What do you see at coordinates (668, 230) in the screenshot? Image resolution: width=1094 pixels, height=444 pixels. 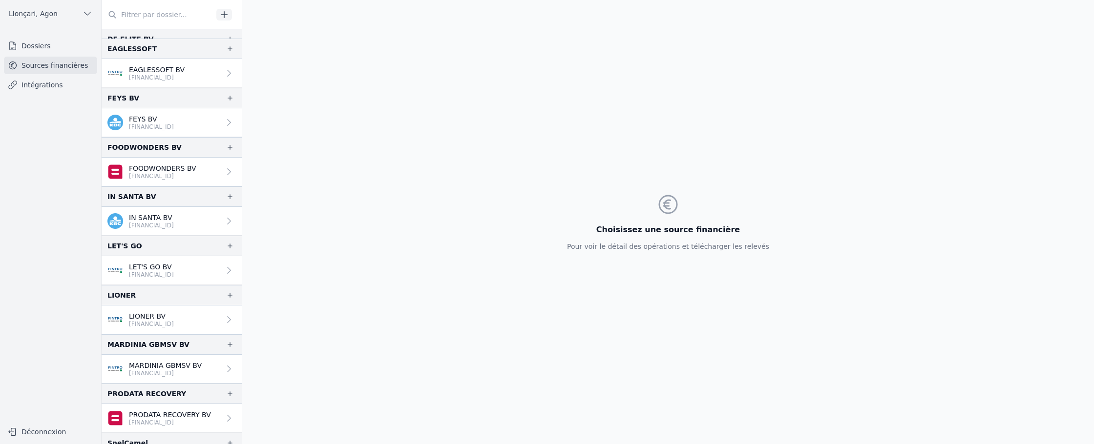 I see `h3: Choisissez une source financière` at bounding box center [668, 230].